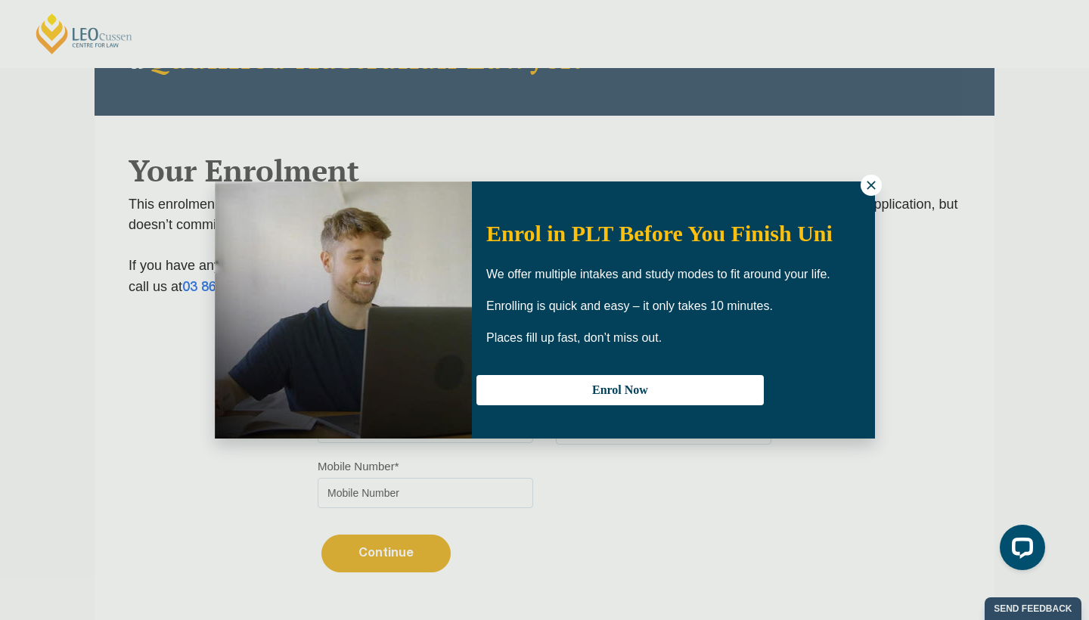  I want to click on button: Close, so click(871, 185).